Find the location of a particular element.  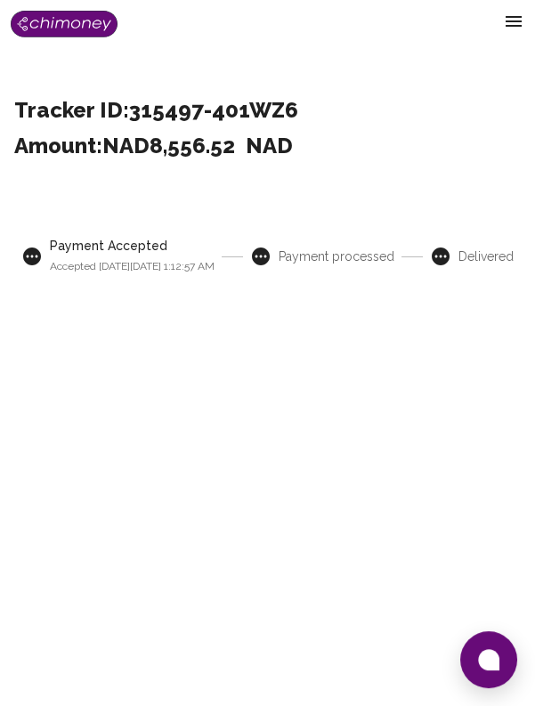

span: NAD8,556.52 is located at coordinates (168, 146).